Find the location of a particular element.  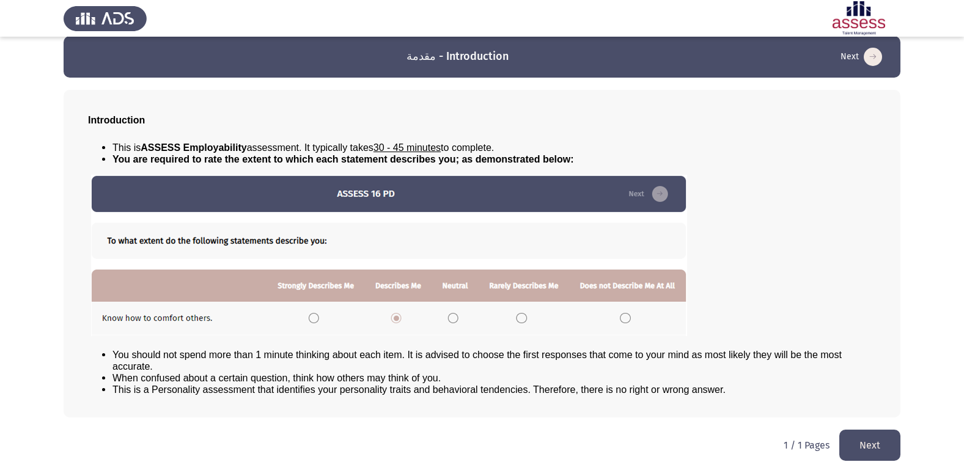

img: Assess Talent Management logo is located at coordinates (105, 18).